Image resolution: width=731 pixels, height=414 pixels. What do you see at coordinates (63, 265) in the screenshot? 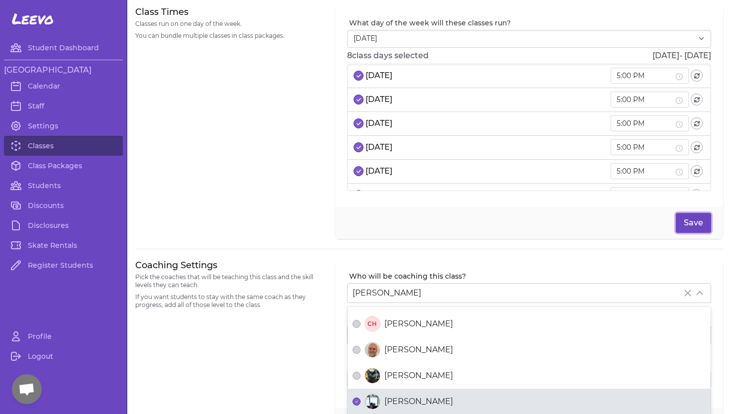
I see `a: Register Students` at bounding box center [63, 265].